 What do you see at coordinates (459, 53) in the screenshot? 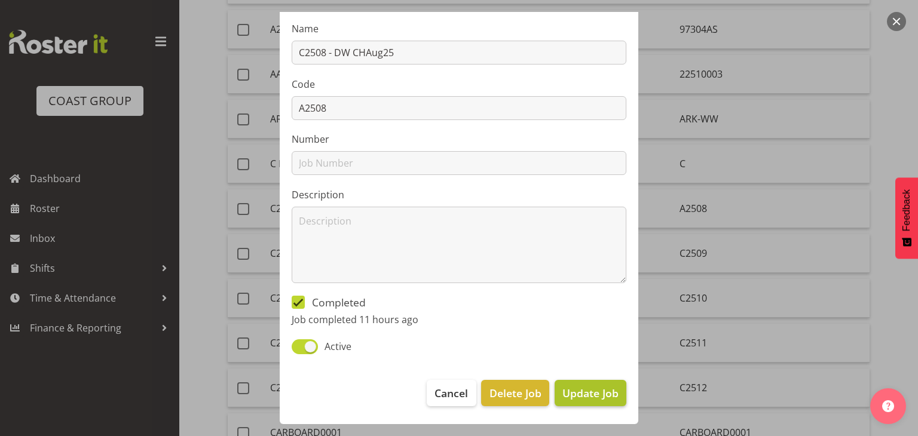
I see `input: Job Name` at bounding box center [459, 53].